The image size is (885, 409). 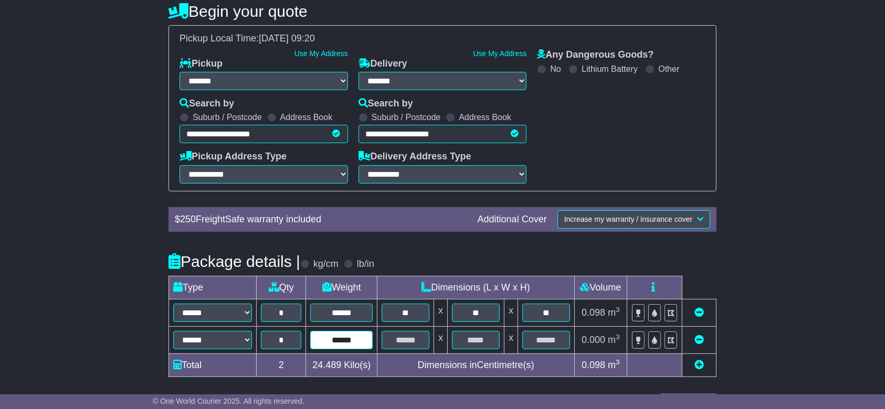 I want to click on td: Type, so click(x=212, y=287).